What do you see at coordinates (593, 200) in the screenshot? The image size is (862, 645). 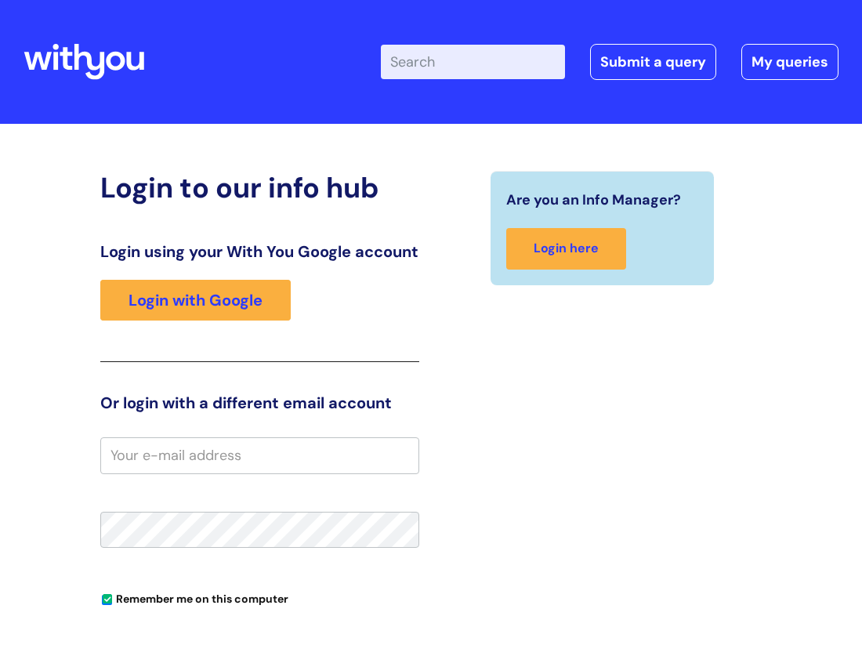 I see `span: Are you an Info Manager?` at bounding box center [593, 200].